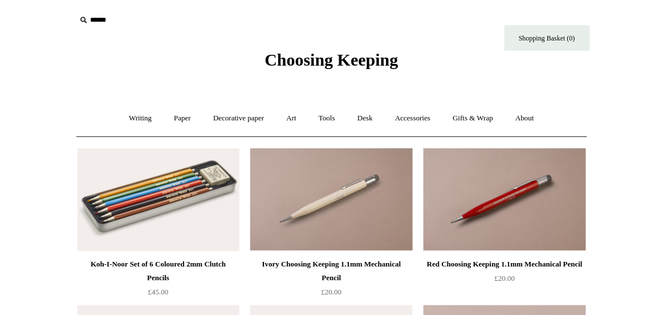 The image size is (663, 315). What do you see at coordinates (413, 118) in the screenshot?
I see `a: Accessories` at bounding box center [413, 118].